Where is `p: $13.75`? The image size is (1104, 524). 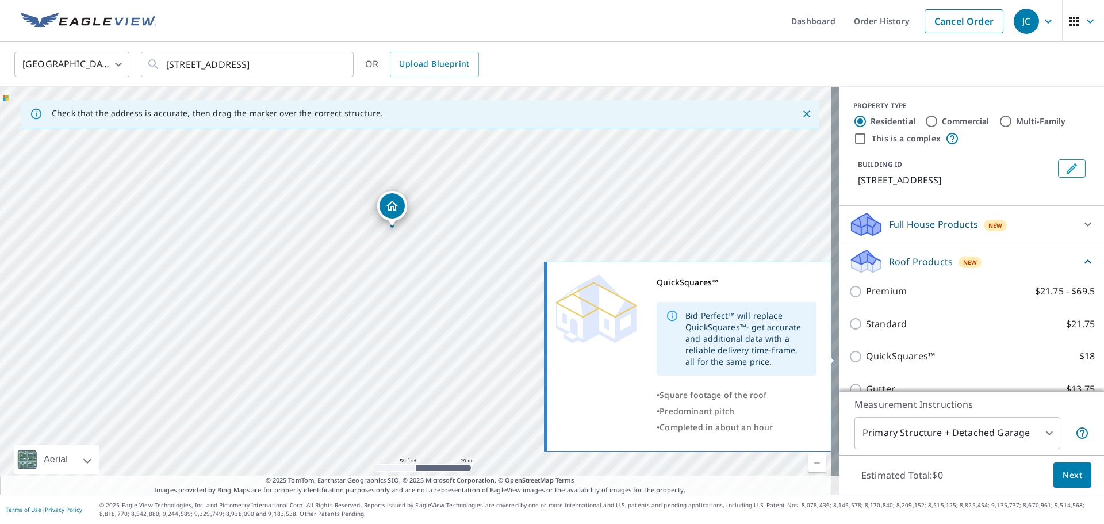 p: $13.75 is located at coordinates (1081, 389).